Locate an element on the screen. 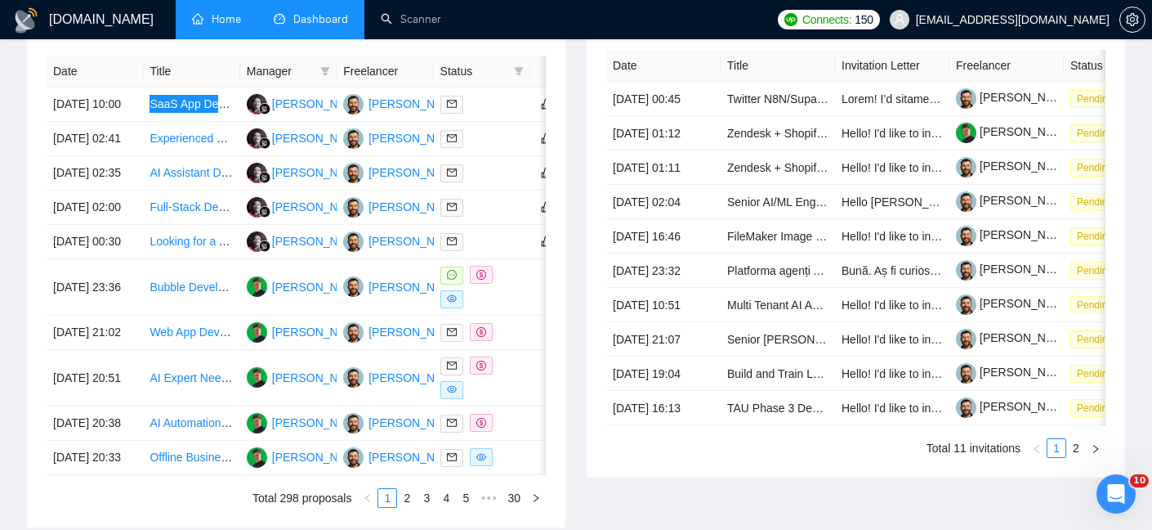  a: 30 is located at coordinates (514, 498).